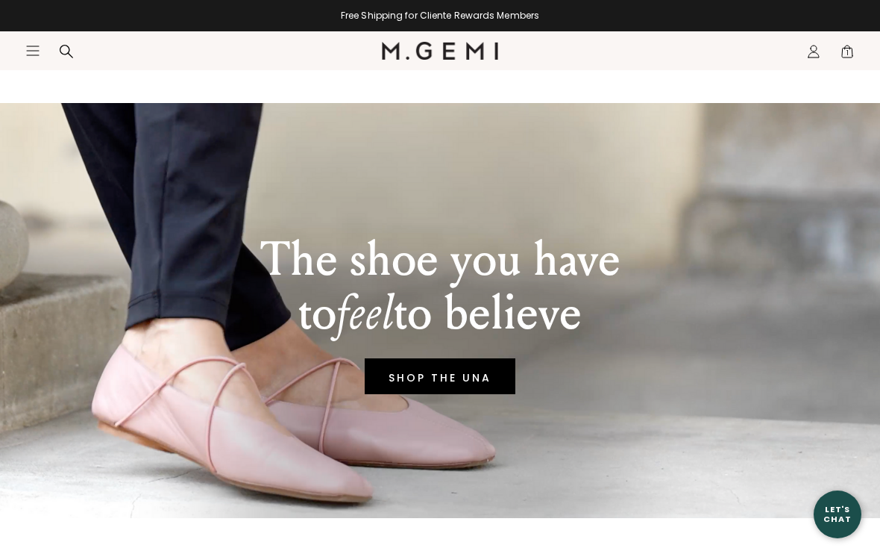 The image size is (880, 557). What do you see at coordinates (33, 51) in the screenshot?
I see `button: Open site menu` at bounding box center [33, 51].